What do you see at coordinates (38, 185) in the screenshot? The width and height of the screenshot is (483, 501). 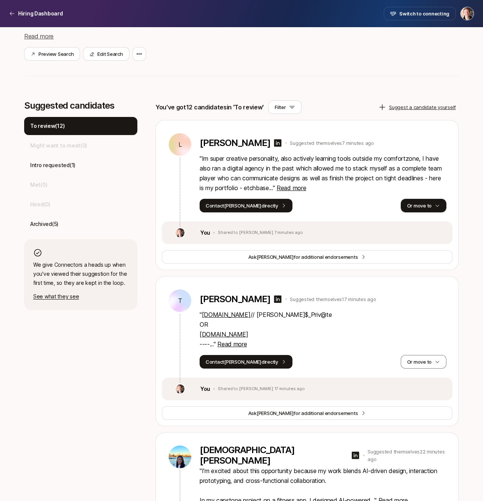 I see `p: Met ( 0 )` at bounding box center [38, 185].